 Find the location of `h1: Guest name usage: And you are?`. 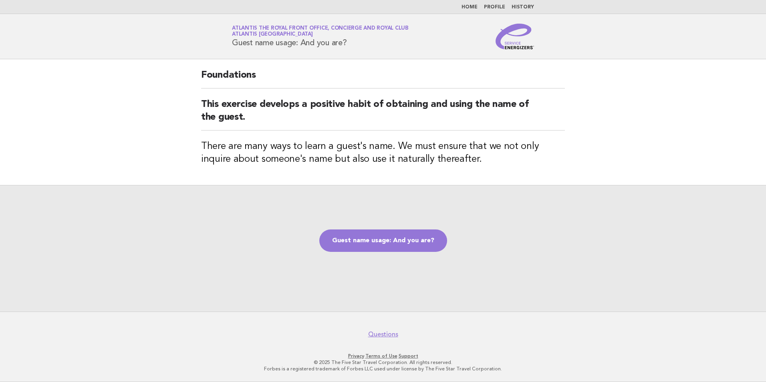

h1: Guest name usage: And you are? is located at coordinates (320, 36).